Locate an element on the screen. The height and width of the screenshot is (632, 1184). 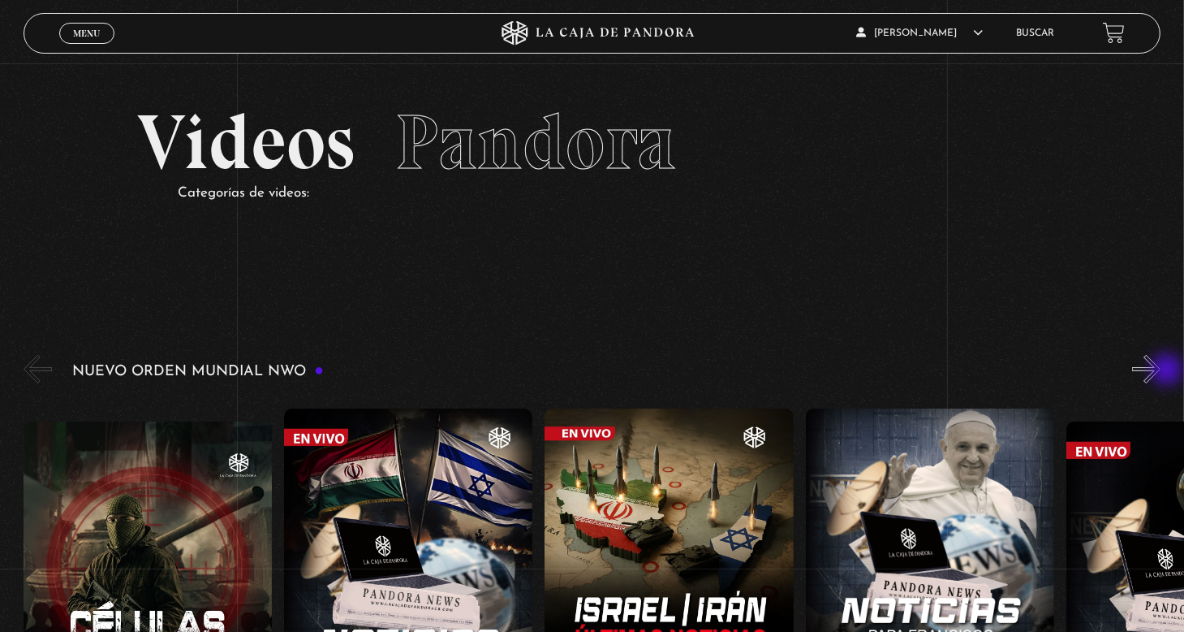
button: Previous is located at coordinates (37, 369).